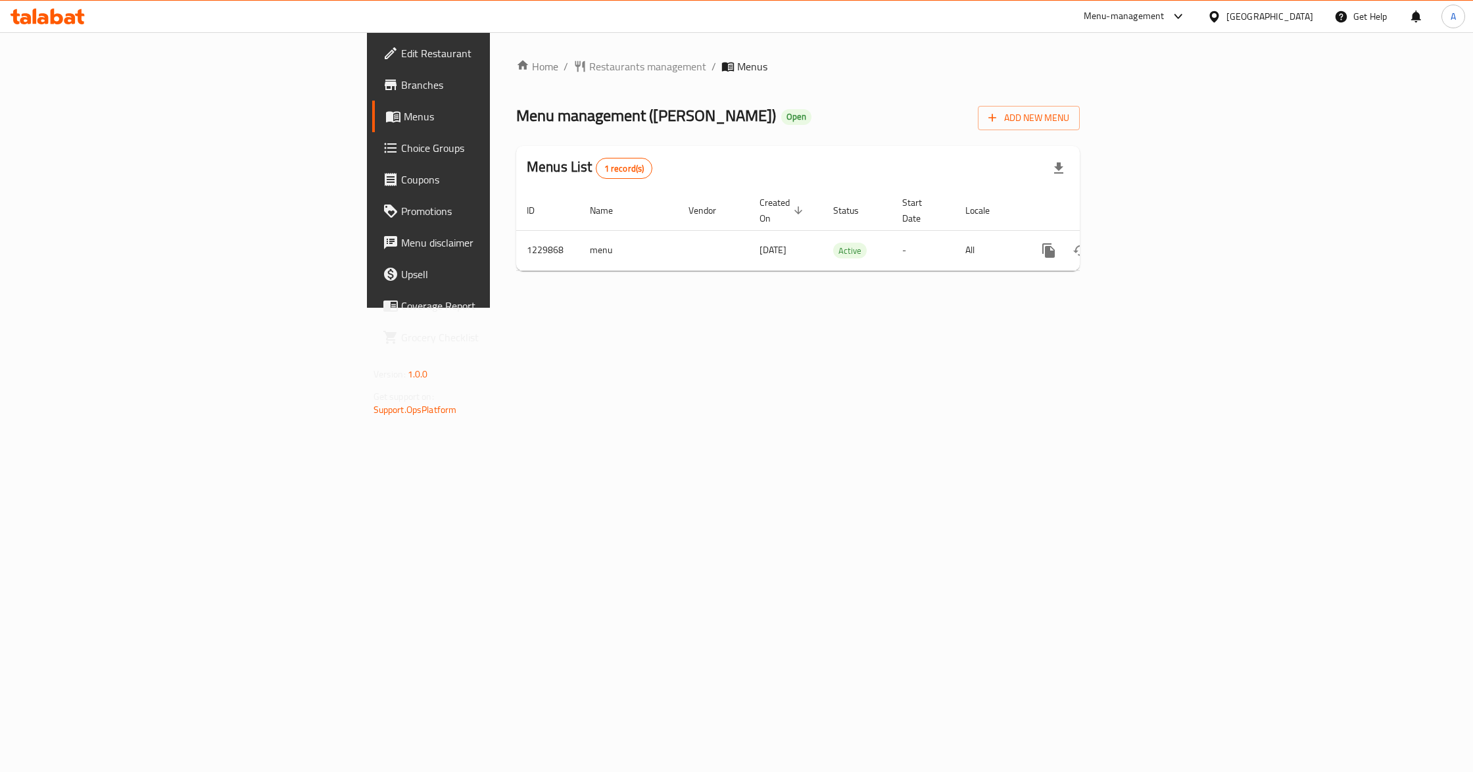 The width and height of the screenshot is (1473, 772). What do you see at coordinates (502, 243) in the screenshot?
I see `span: Menu disclaimer` at bounding box center [502, 243].